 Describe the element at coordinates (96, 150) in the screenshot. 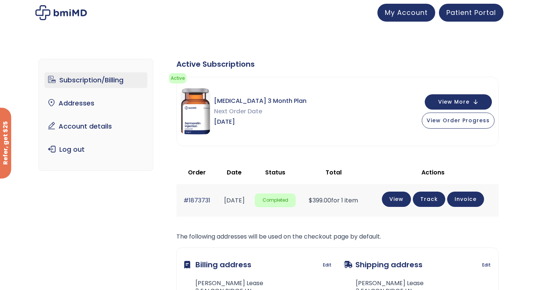

I see `a: Log out` at that location.